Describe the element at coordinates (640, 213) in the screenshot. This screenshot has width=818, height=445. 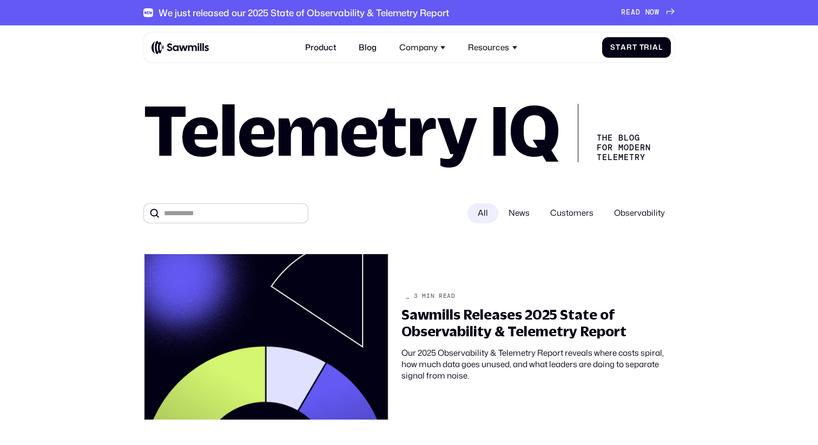
I see `span: Observability` at that location.